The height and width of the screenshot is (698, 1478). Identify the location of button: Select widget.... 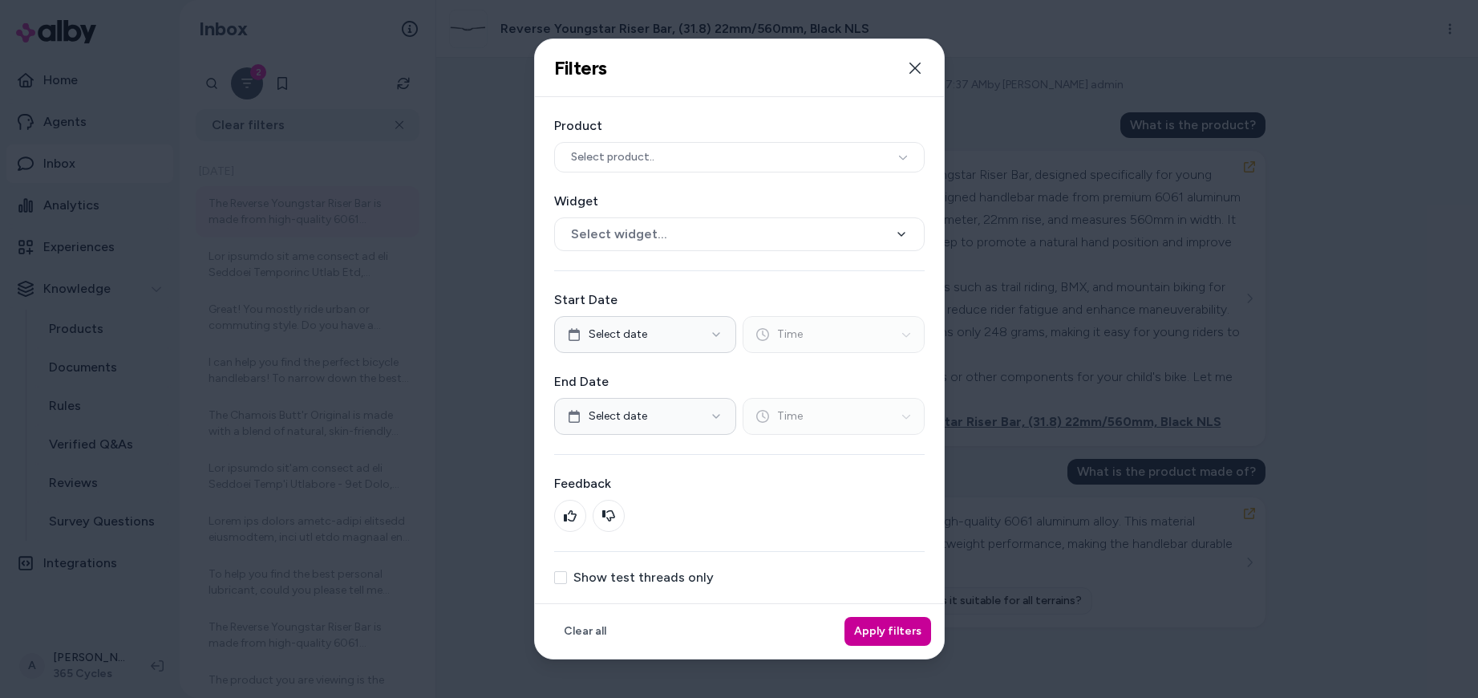
(739, 234).